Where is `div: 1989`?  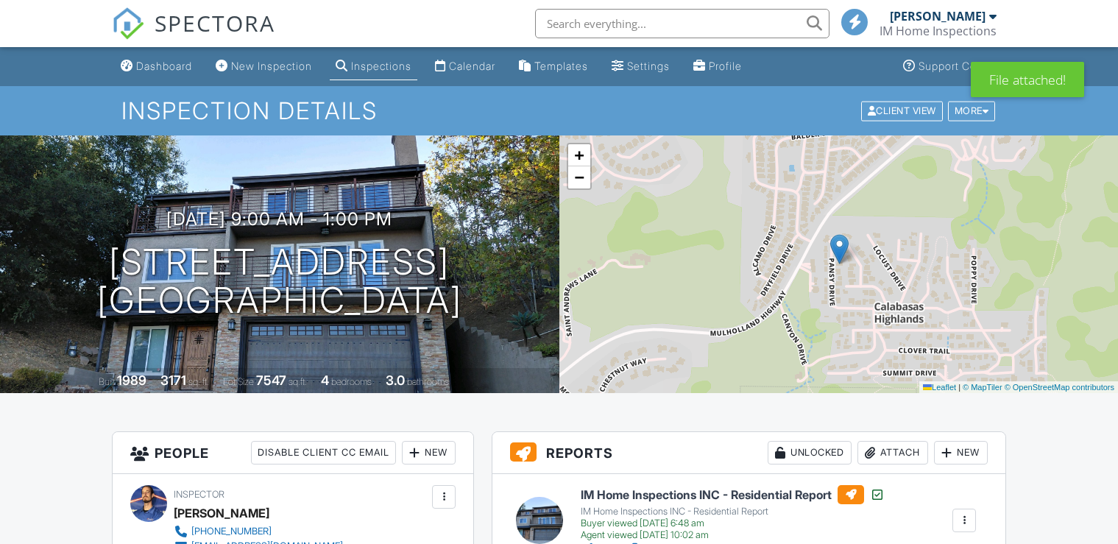
div: 1989 is located at coordinates (132, 380).